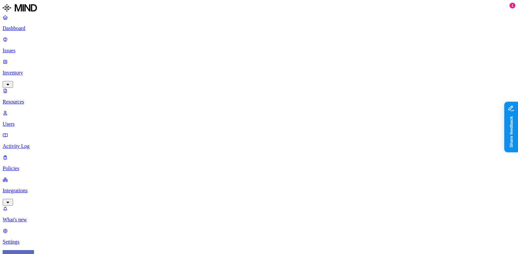 The width and height of the screenshot is (518, 254). Describe the element at coordinates (512, 6) in the screenshot. I see `div: 1` at that location.